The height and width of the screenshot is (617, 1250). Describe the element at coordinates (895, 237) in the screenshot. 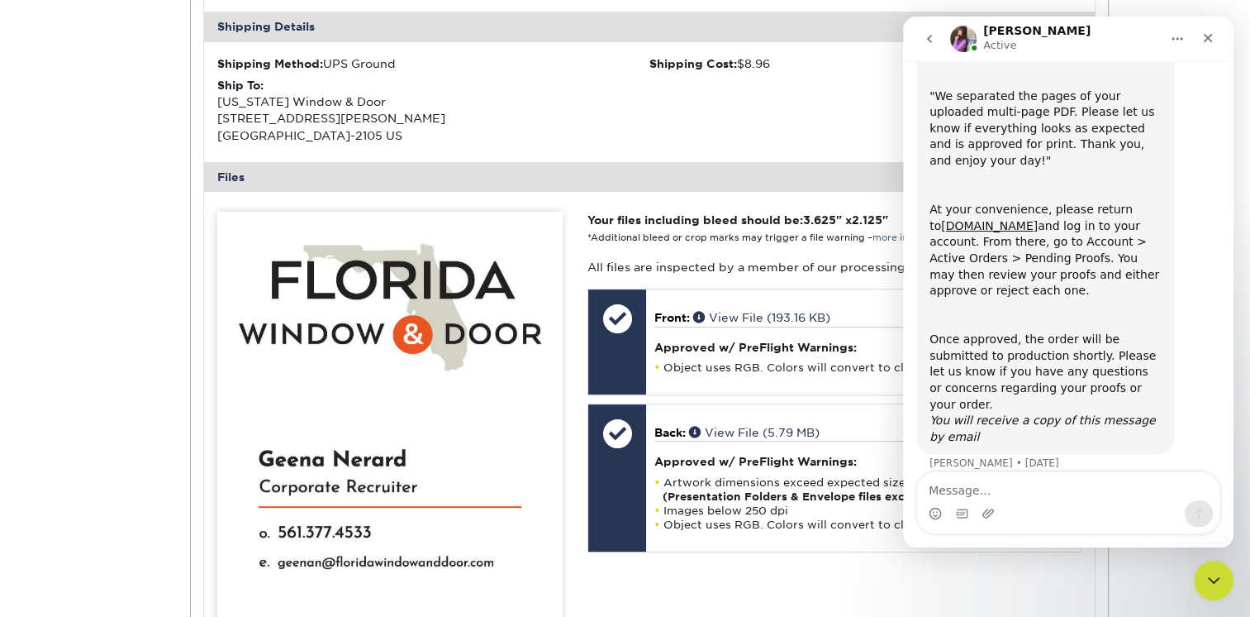

I see `a: more info` at that location.